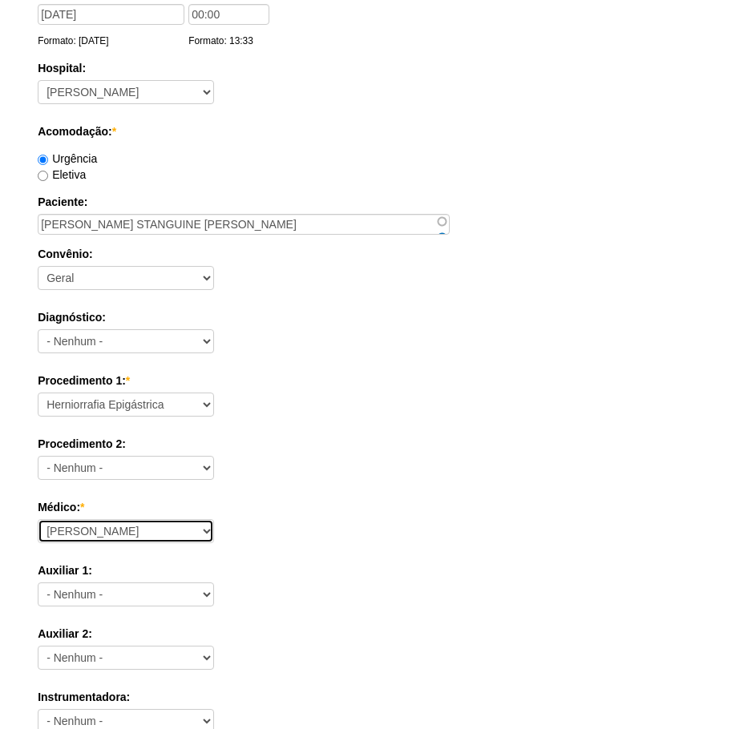 This screenshot has width=756, height=729. I want to click on input: Eletiva, so click(42, 176).